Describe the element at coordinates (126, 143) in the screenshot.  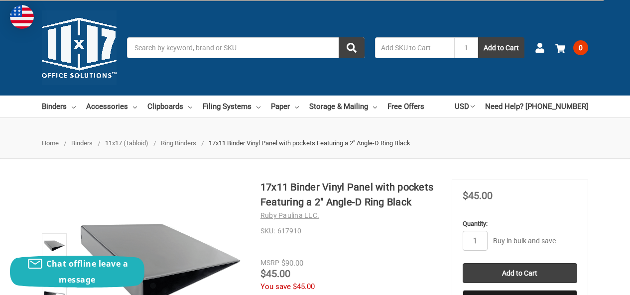
I see `span: 11x17 (Tabloid)` at that location.